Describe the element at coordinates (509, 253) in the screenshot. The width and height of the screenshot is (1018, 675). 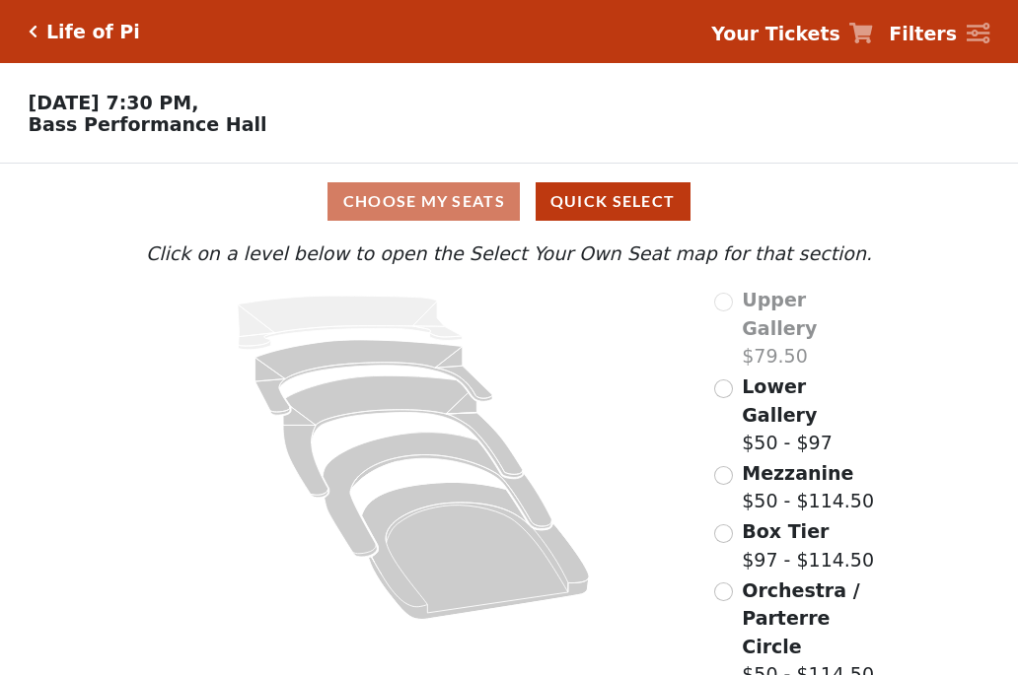
I see `p: Click on a level below to open the Select Your Own Seat map for that section.` at that location.